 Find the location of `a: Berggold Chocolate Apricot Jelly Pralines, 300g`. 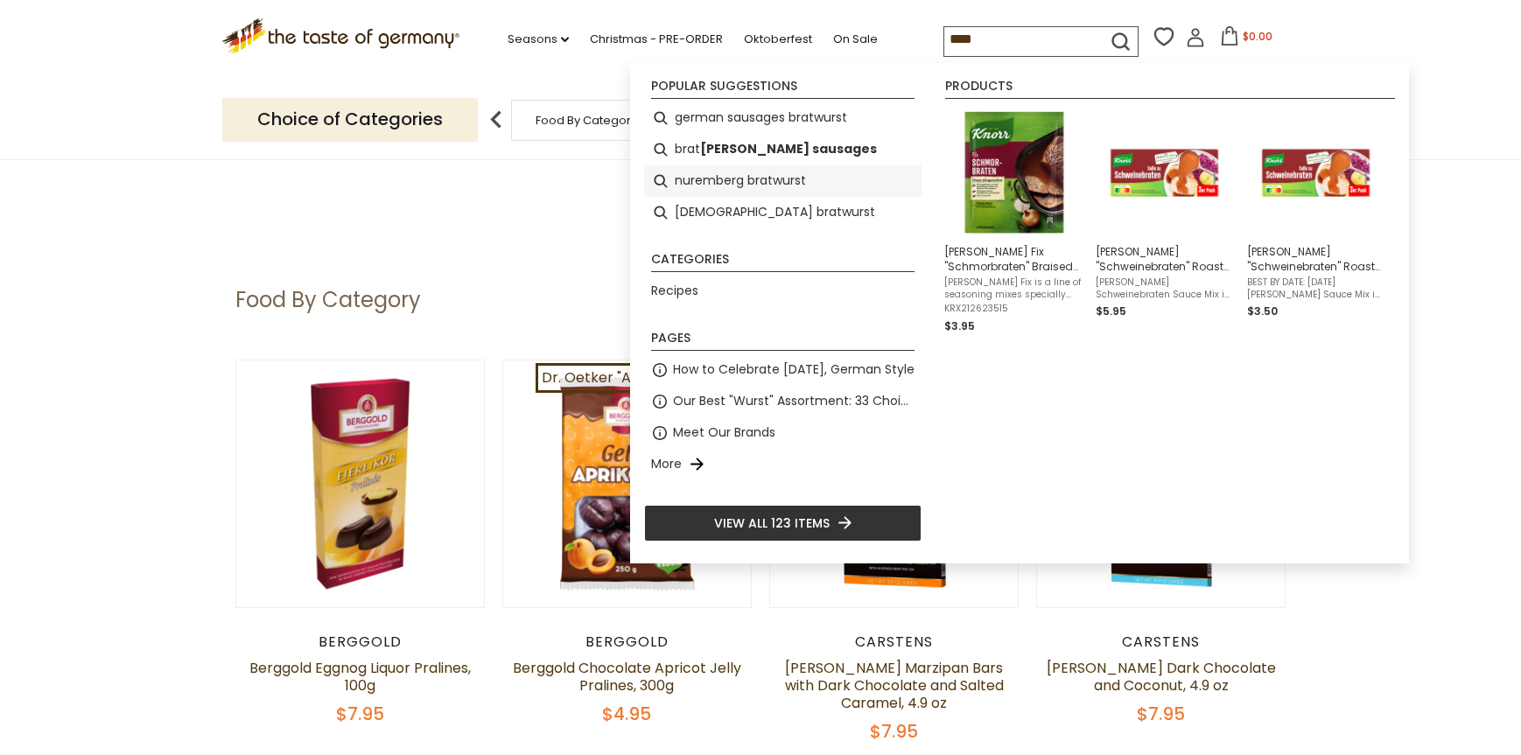

a: Berggold Chocolate Apricot Jelly Pralines, 300g is located at coordinates (626, 676).